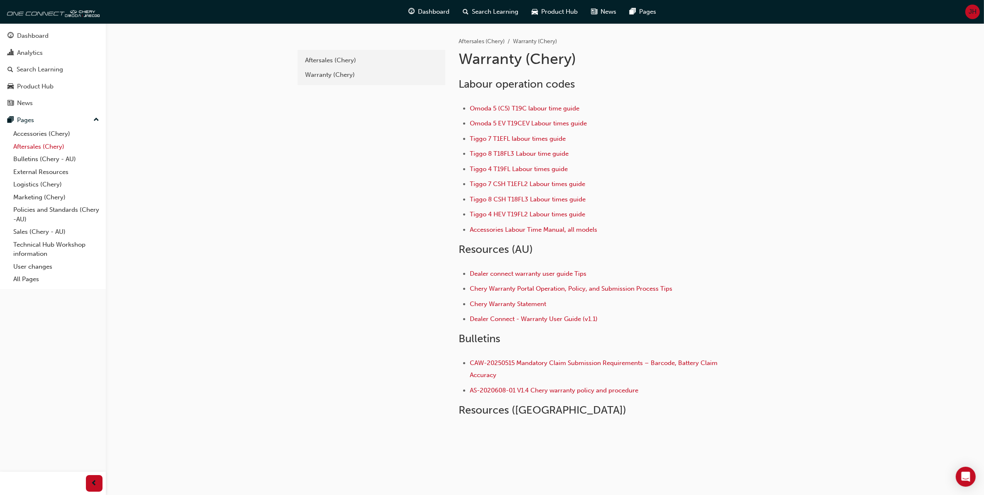 This screenshot has height=495, width=984. Describe the element at coordinates (519, 169) in the screenshot. I see `span: Tiggo 4 T19FL Labour times guide` at that location.